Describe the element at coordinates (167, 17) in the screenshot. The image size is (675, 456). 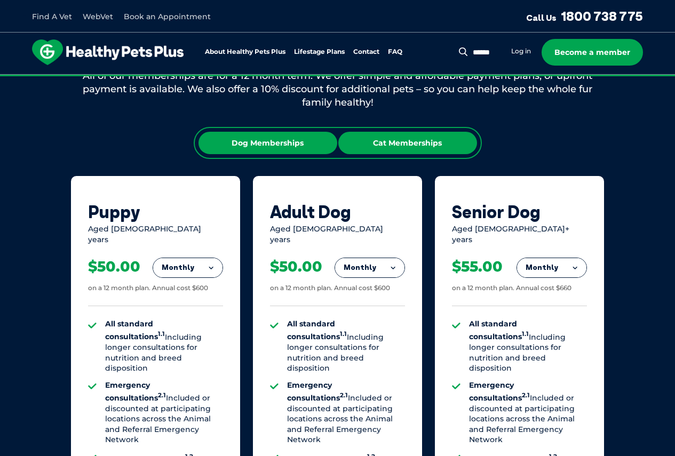
I see `a: Book an Appointment` at that location.